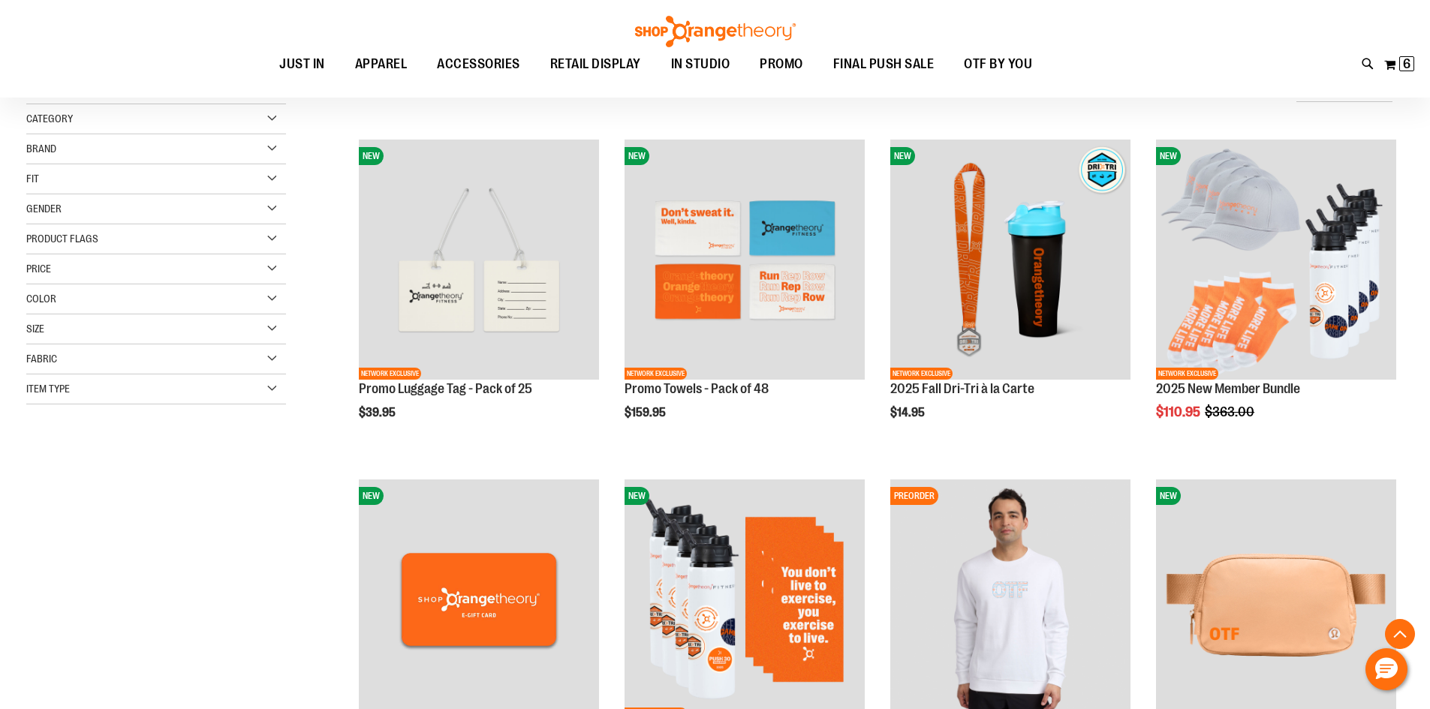 This screenshot has height=709, width=1430. Describe the element at coordinates (883, 64) in the screenshot. I see `span: FINAL PUSH SALE` at that location.